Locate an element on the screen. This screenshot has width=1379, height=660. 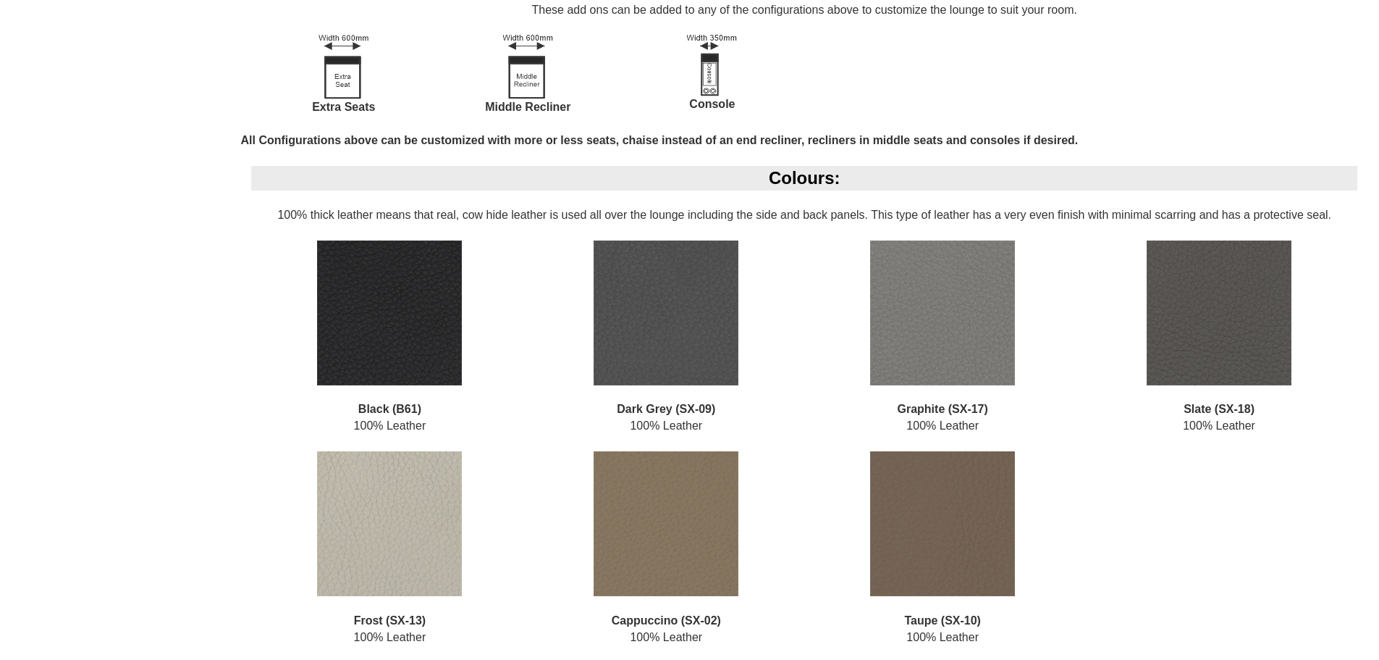
b: Taupe (SX-10) is located at coordinates (943, 620).